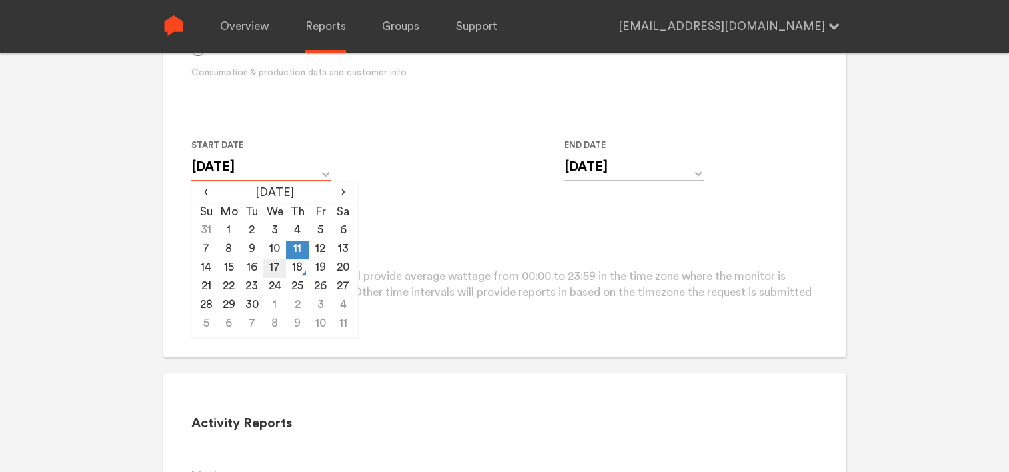 The width and height of the screenshot is (1009, 472). I want to click on th: Th, so click(298, 213).